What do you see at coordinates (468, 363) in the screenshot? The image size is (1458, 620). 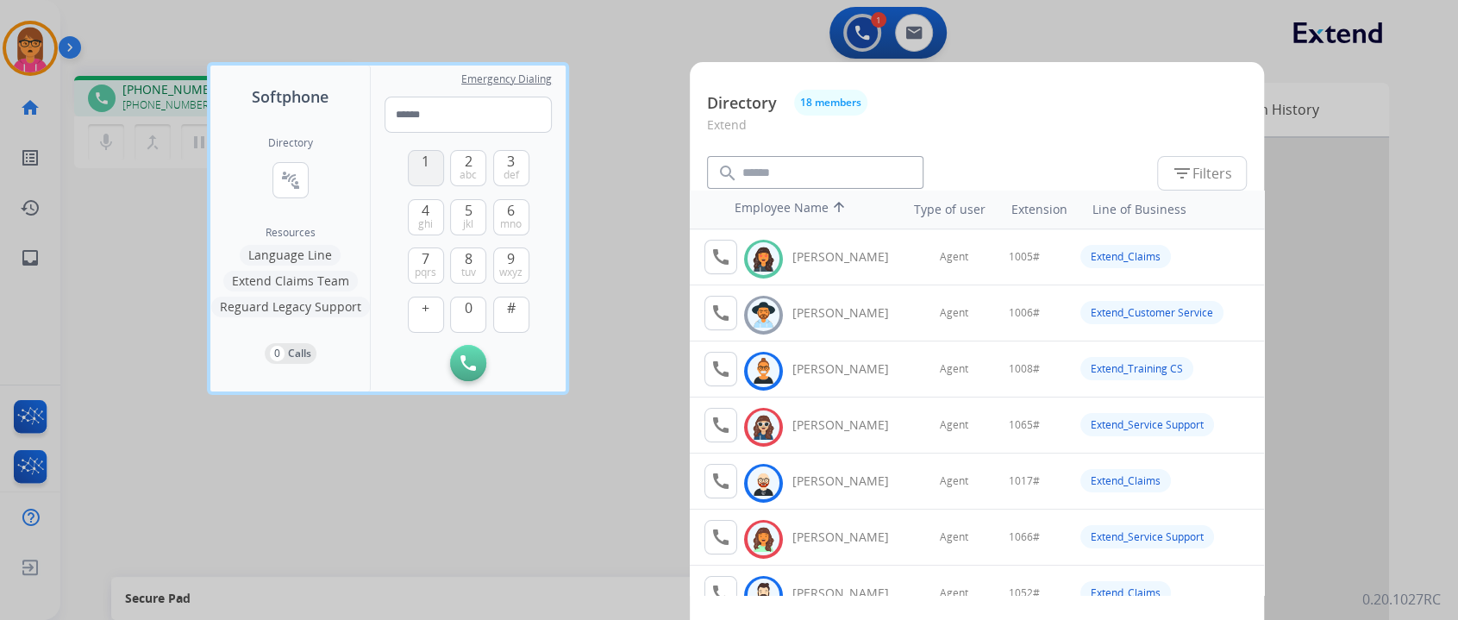 I see `img: call-button` at bounding box center [468, 363].